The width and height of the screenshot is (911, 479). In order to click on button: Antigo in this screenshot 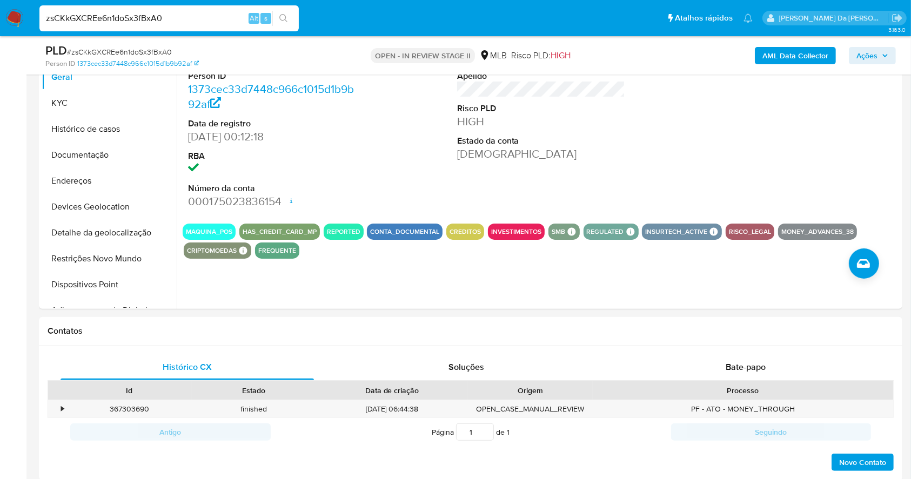, I will do `click(170, 432)`.